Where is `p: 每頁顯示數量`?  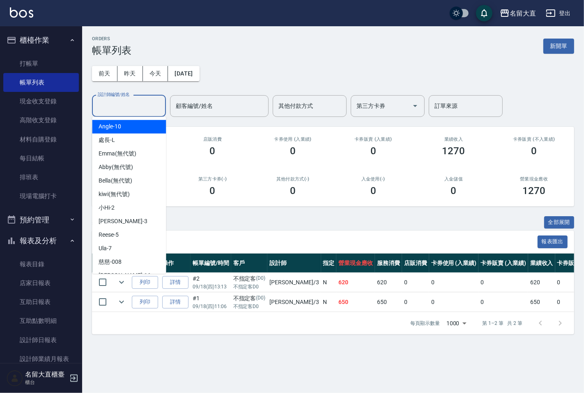
p: 每頁顯示數量 is located at coordinates (425, 323).